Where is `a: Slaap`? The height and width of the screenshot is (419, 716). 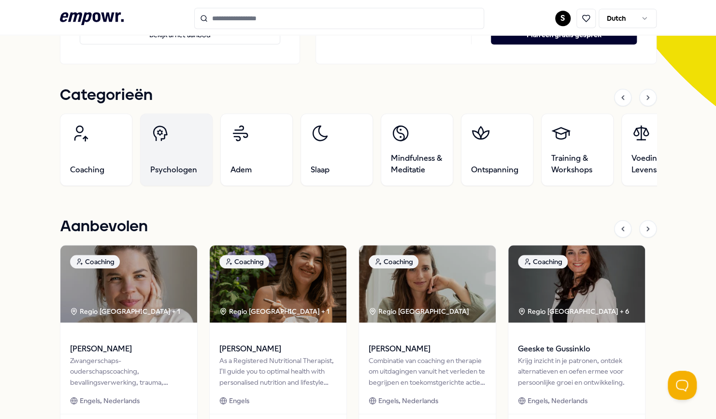
a: Slaap is located at coordinates (337, 150).